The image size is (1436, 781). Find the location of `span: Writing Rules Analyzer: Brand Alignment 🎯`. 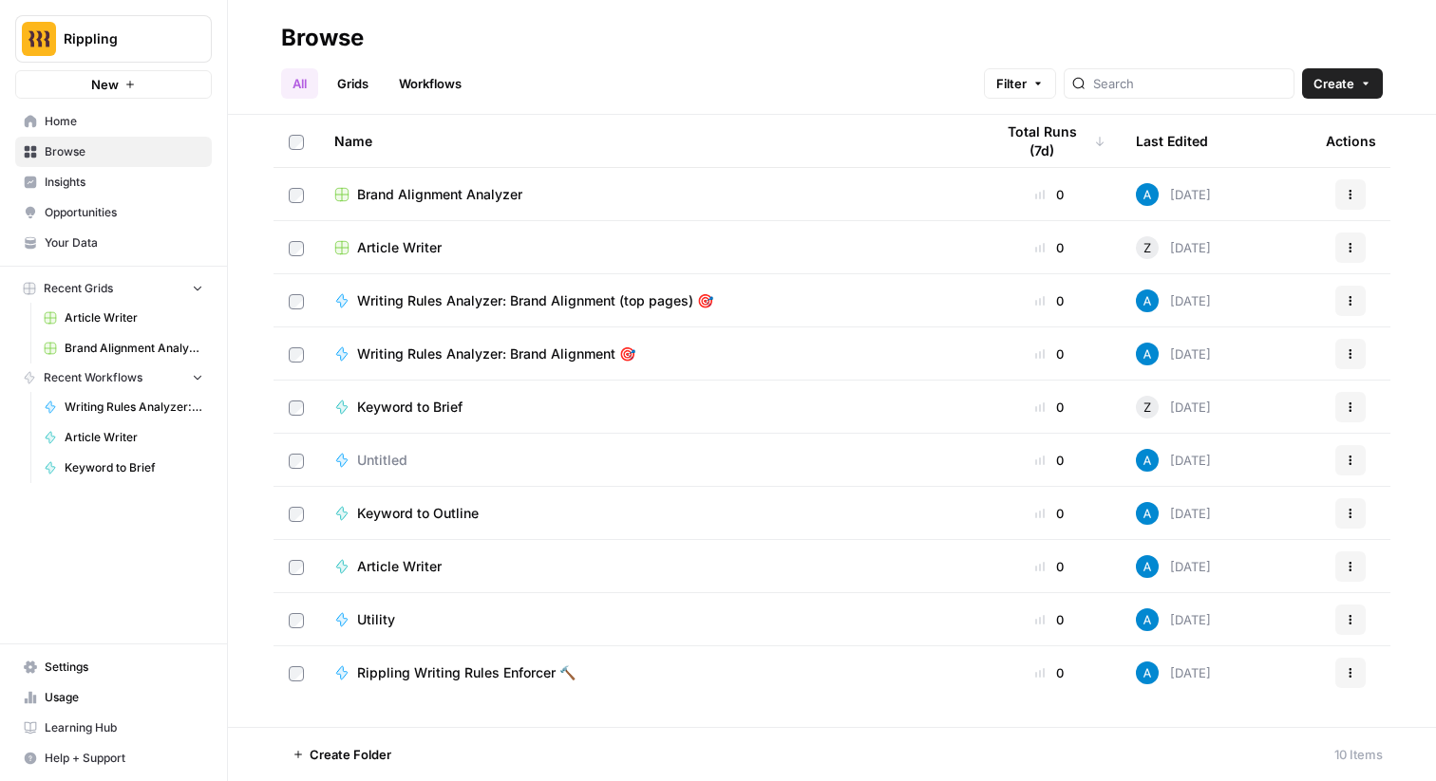

span: Writing Rules Analyzer: Brand Alignment 🎯 is located at coordinates (496, 354).